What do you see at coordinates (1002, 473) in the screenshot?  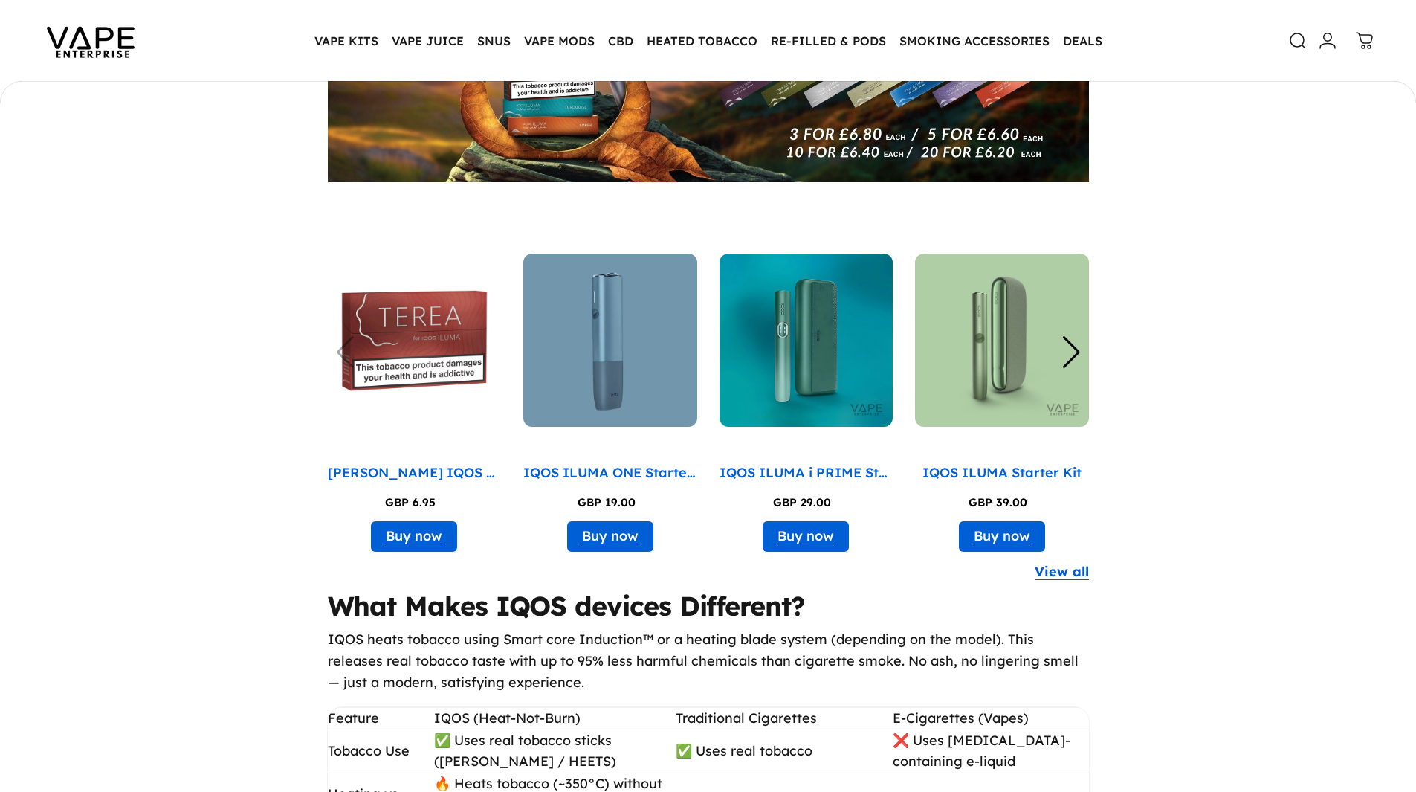 I see `p: IQOS ILUMA Starter Kit` at bounding box center [1002, 473].